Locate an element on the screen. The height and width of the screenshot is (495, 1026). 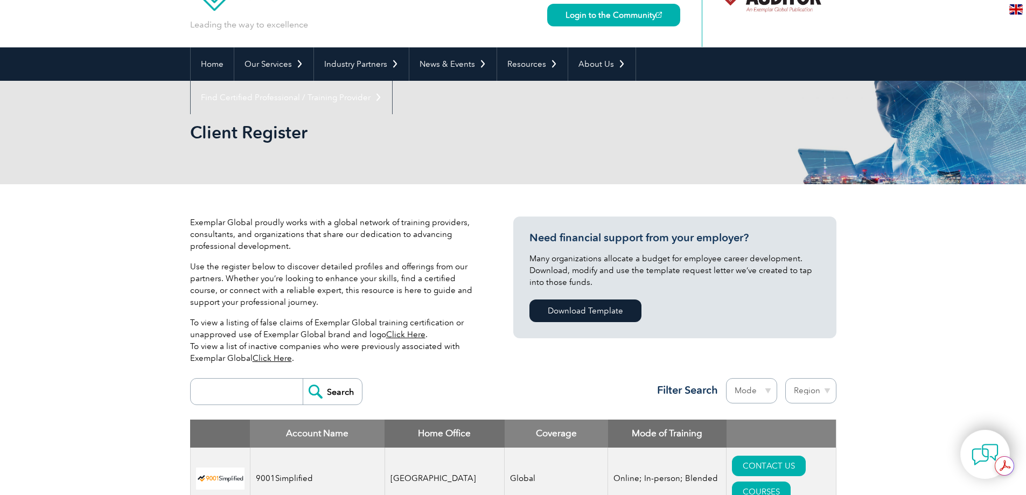
a: Find Certified Professional / Training Provider is located at coordinates (291, 97).